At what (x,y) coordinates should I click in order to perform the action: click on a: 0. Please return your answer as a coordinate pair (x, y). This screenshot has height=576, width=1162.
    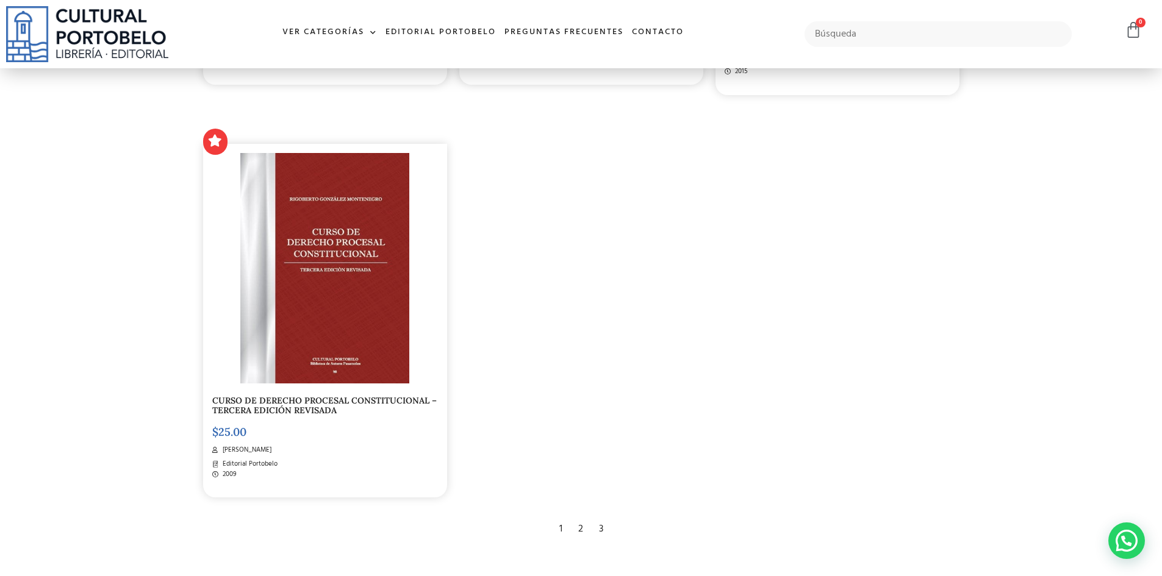
    Looking at the image, I should click on (1133, 30).